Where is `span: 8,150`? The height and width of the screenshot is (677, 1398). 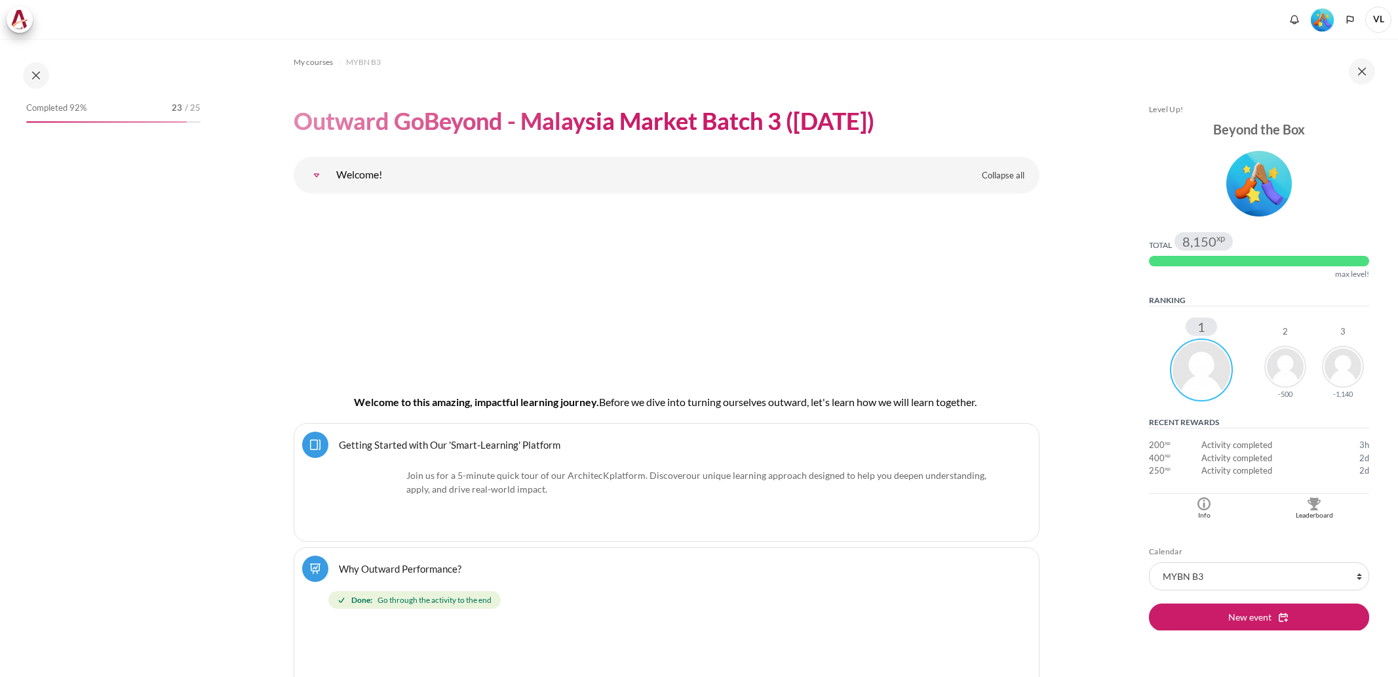
span: 8,150 is located at coordinates (1200, 241).